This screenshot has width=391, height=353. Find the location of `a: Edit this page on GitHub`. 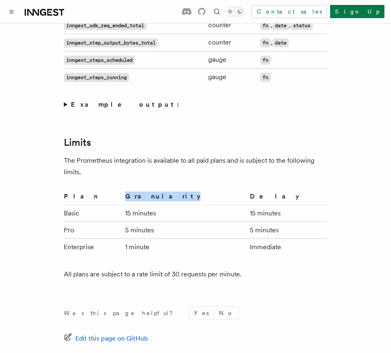

a: Edit this page on GitHub is located at coordinates (106, 338).